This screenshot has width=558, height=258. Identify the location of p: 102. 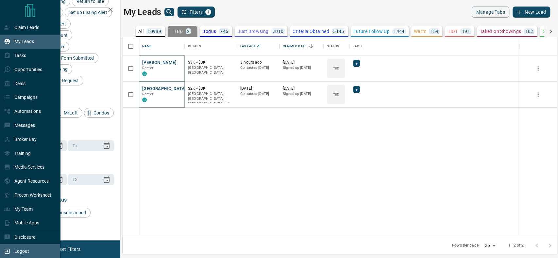
(529, 31).